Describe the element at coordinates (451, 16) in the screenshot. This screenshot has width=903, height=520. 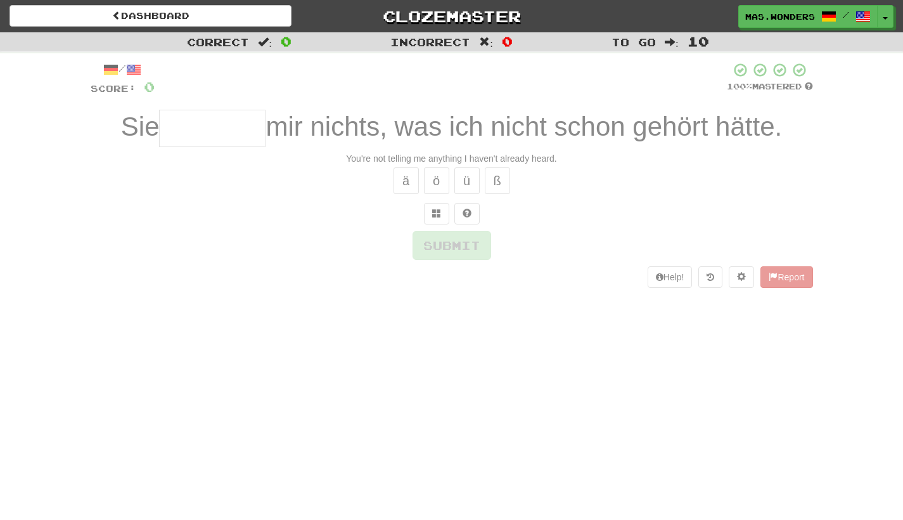
I see `a: Clozemaster` at that location.